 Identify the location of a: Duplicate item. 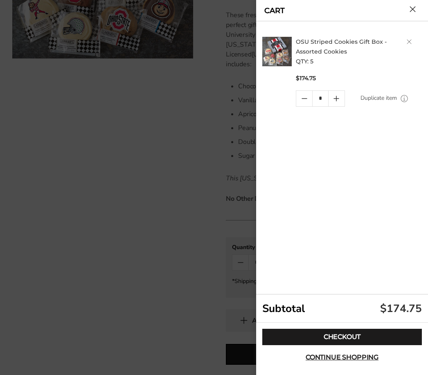
(378, 98).